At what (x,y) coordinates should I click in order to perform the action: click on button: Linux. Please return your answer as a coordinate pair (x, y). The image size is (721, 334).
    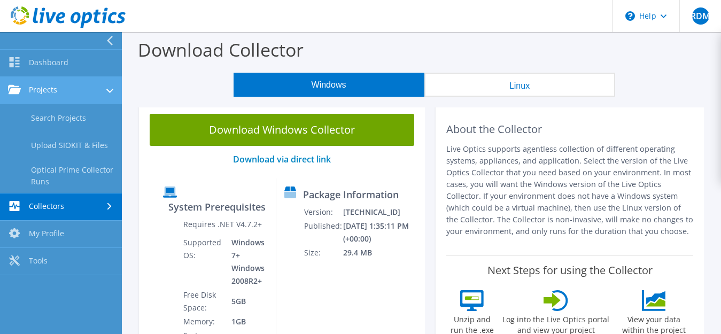
    Looking at the image, I should click on (519, 84).